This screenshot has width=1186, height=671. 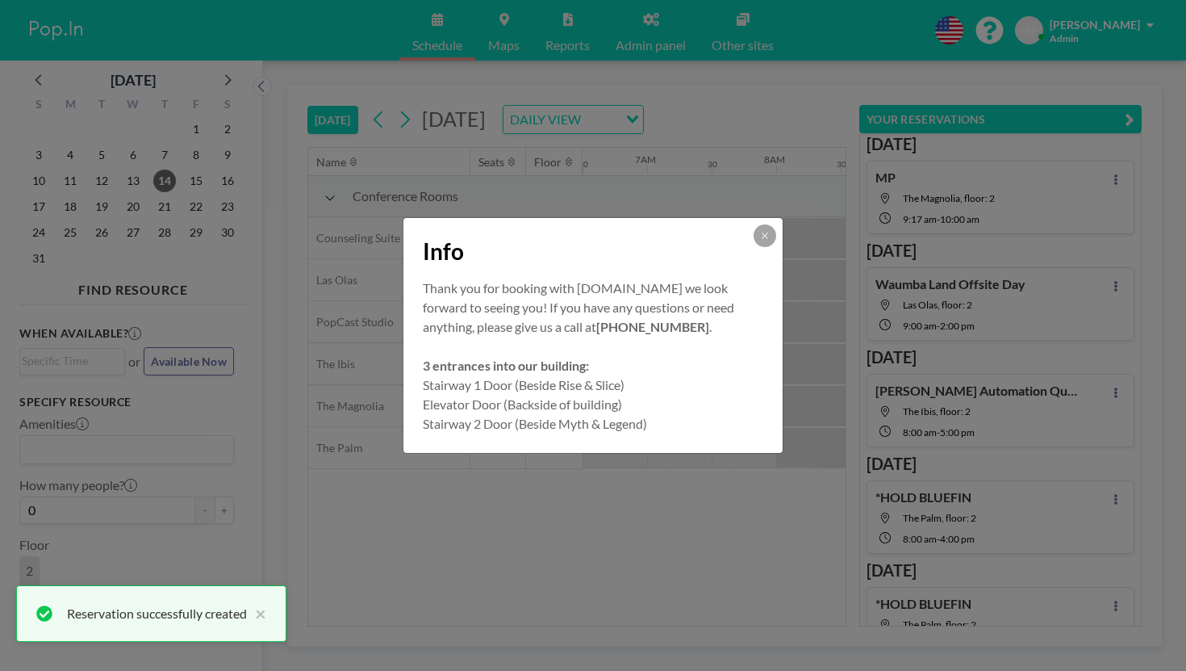 What do you see at coordinates (506, 365) in the screenshot?
I see `strong: 3 entrances into our building:` at bounding box center [506, 365].